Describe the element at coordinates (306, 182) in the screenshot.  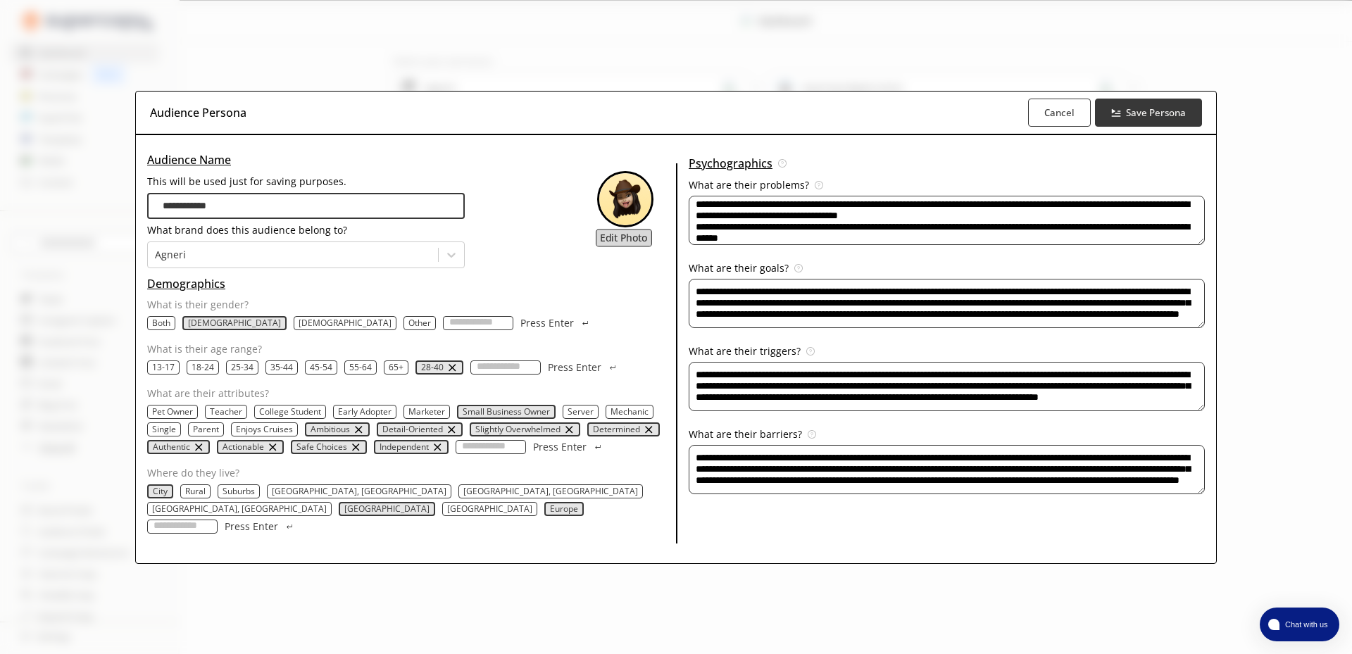
I see `p: This will be used just for saving purposes.` at that location.